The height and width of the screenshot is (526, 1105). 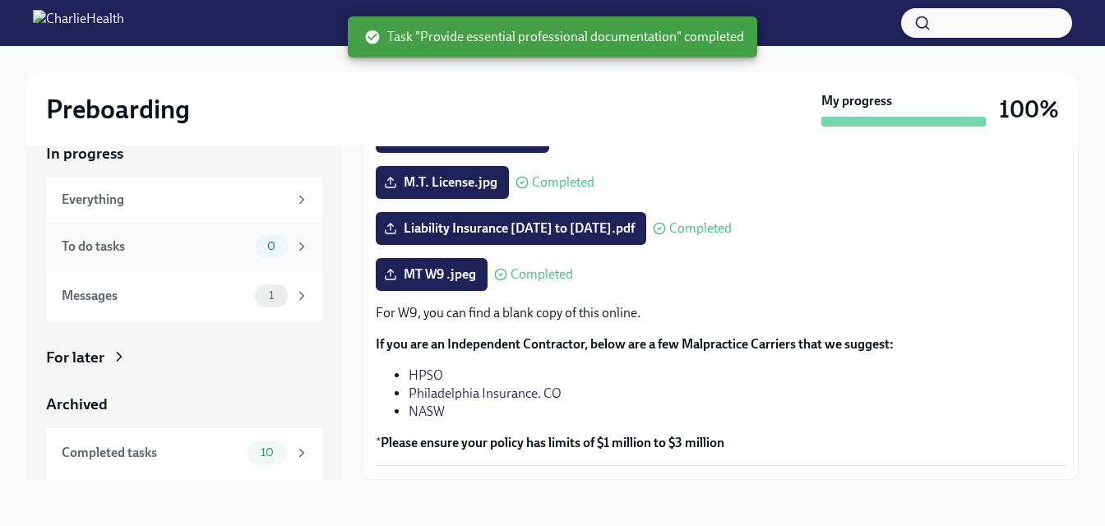 What do you see at coordinates (155, 247) in the screenshot?
I see `div: To do tasks` at bounding box center [155, 247].